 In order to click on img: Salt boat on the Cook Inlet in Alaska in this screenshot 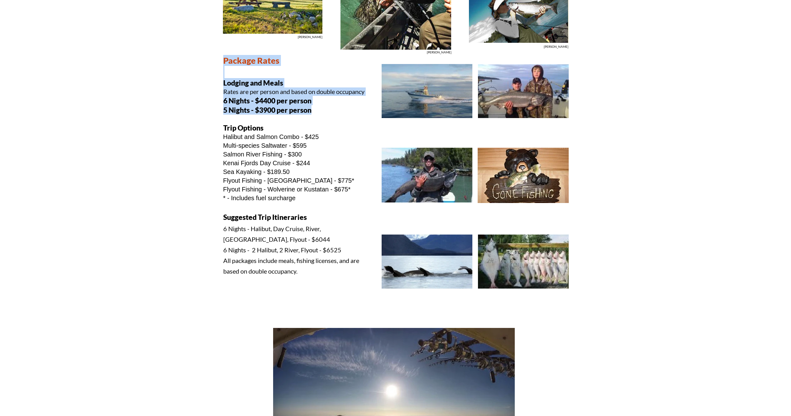, I will do `click(427, 91)`.